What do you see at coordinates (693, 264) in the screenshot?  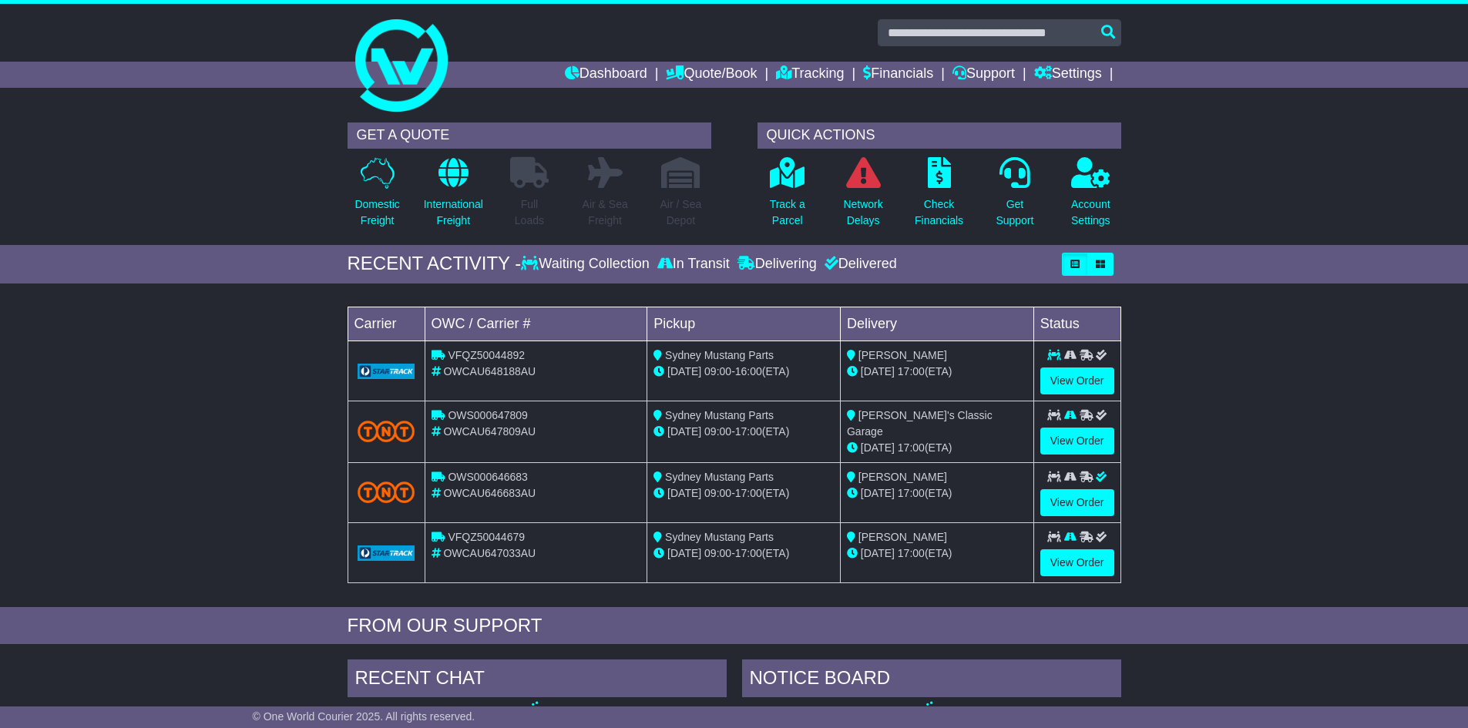 I see `div: In Transit` at bounding box center [693, 264].